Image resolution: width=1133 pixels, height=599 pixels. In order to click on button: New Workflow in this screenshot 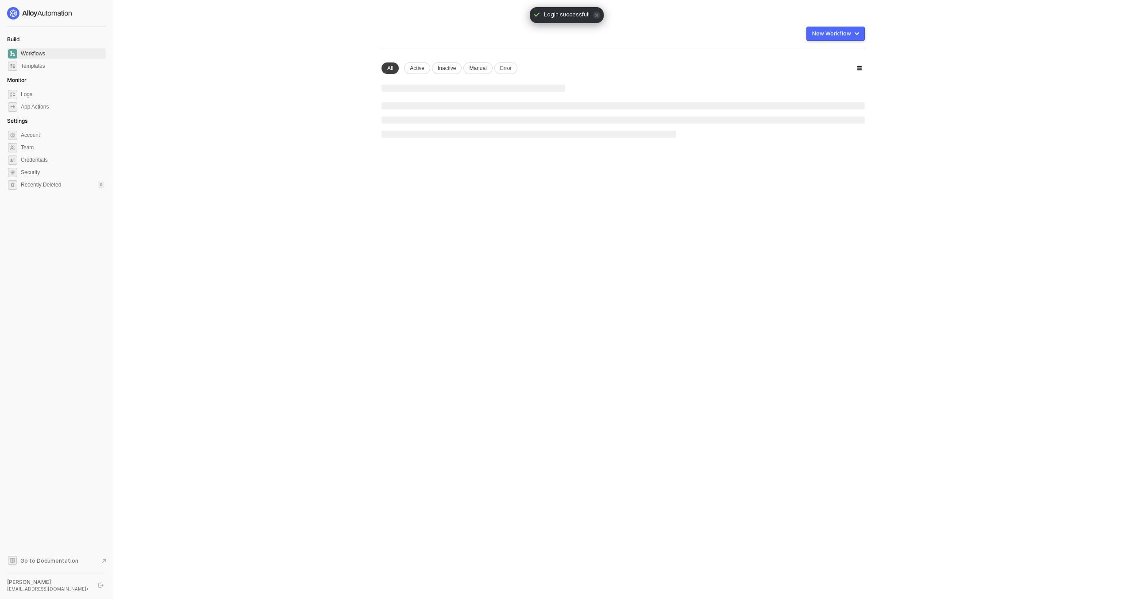, I will do `click(836, 34)`.